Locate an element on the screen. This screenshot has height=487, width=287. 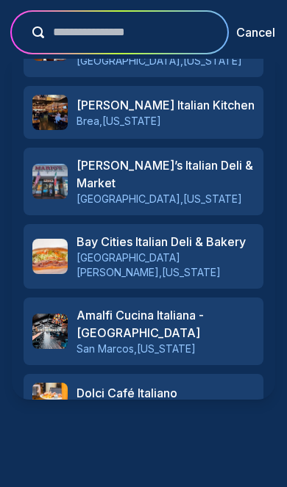
h3: Bay Cities Italian Deli & Bakery is located at coordinates (165, 242).